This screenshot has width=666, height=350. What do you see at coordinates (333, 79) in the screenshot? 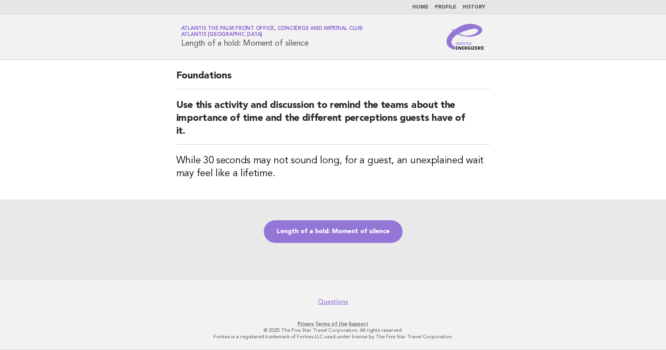
I see `h2: Foundations` at bounding box center [333, 79].